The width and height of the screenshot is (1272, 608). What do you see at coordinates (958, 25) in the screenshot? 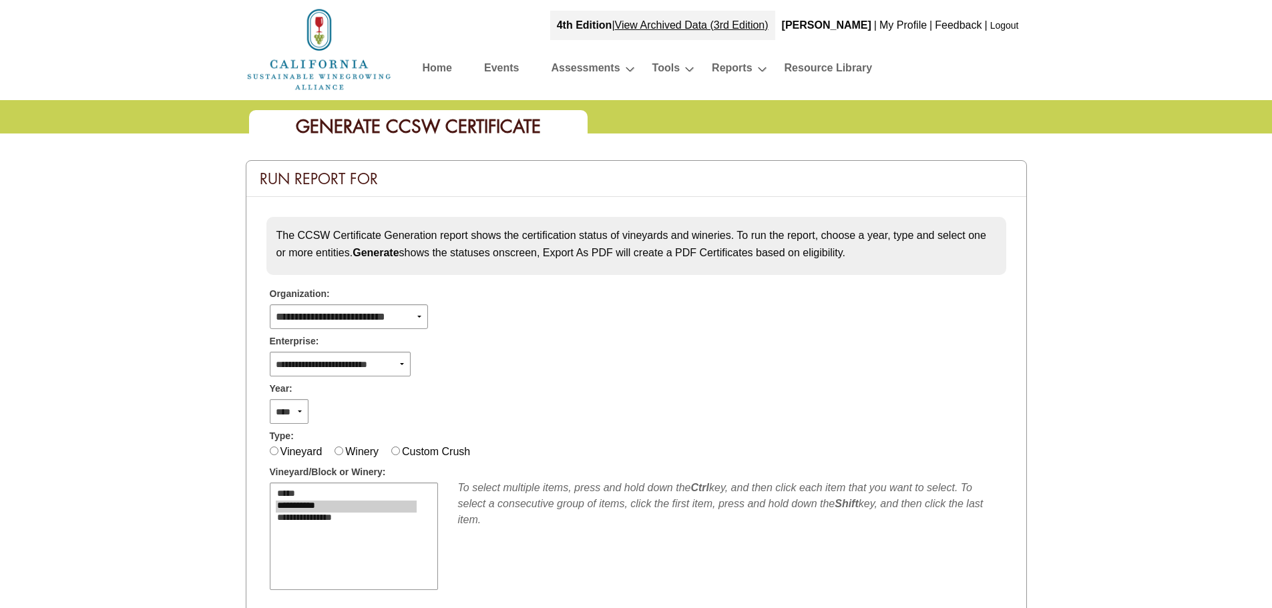
I see `a: Feedback` at bounding box center [958, 25].